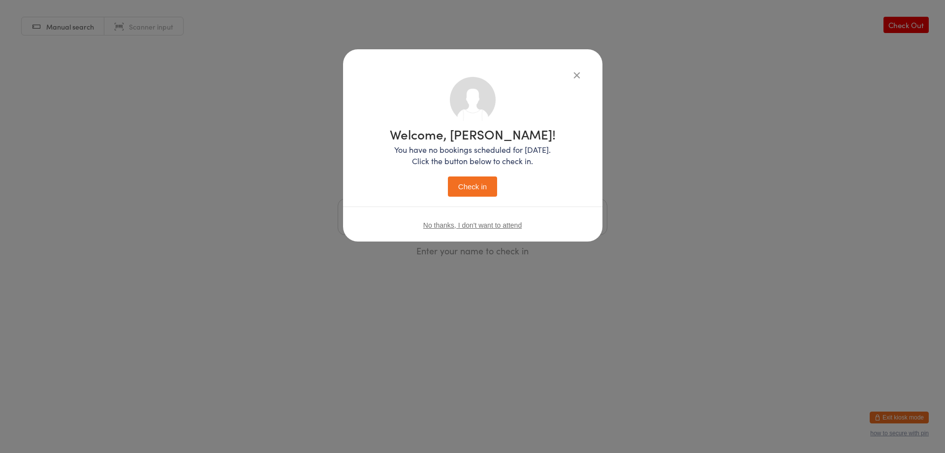 The width and height of the screenshot is (945, 453). What do you see at coordinates (473, 186) in the screenshot?
I see `button: Check in` at bounding box center [473, 186].